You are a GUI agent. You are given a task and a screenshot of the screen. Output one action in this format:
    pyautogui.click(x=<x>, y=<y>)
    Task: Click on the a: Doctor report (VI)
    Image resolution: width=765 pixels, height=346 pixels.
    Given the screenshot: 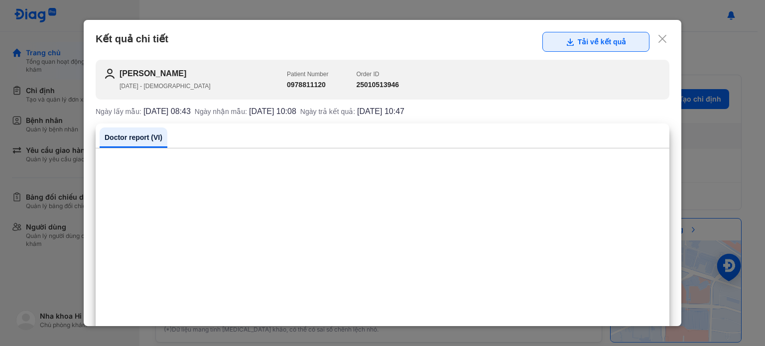 What is the action you would take?
    pyautogui.click(x=134, y=138)
    